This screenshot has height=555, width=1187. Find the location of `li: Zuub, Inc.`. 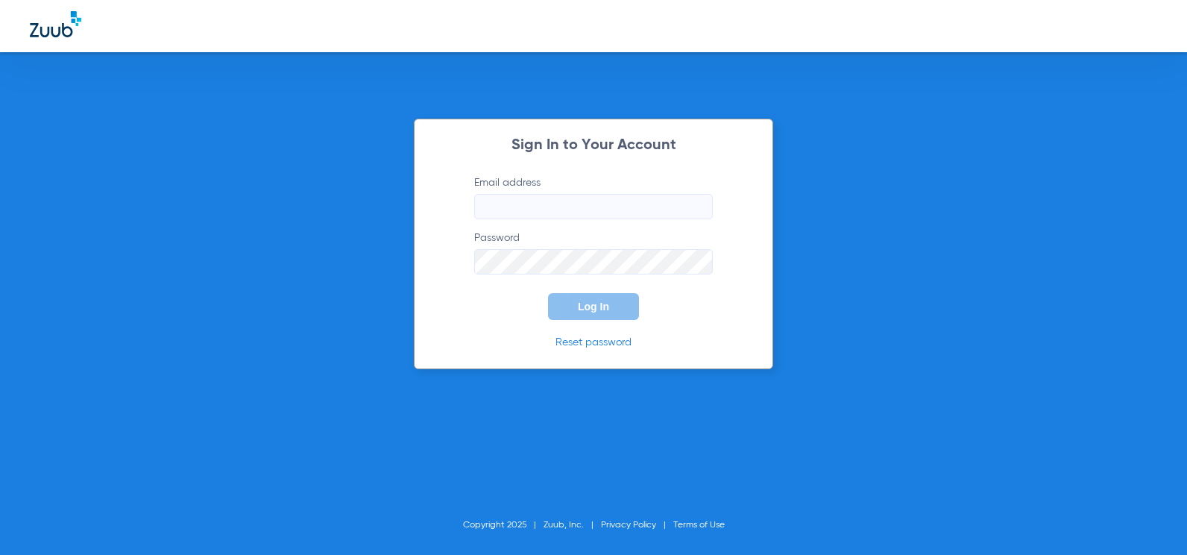

li: Zuub, Inc. is located at coordinates (572, 525).